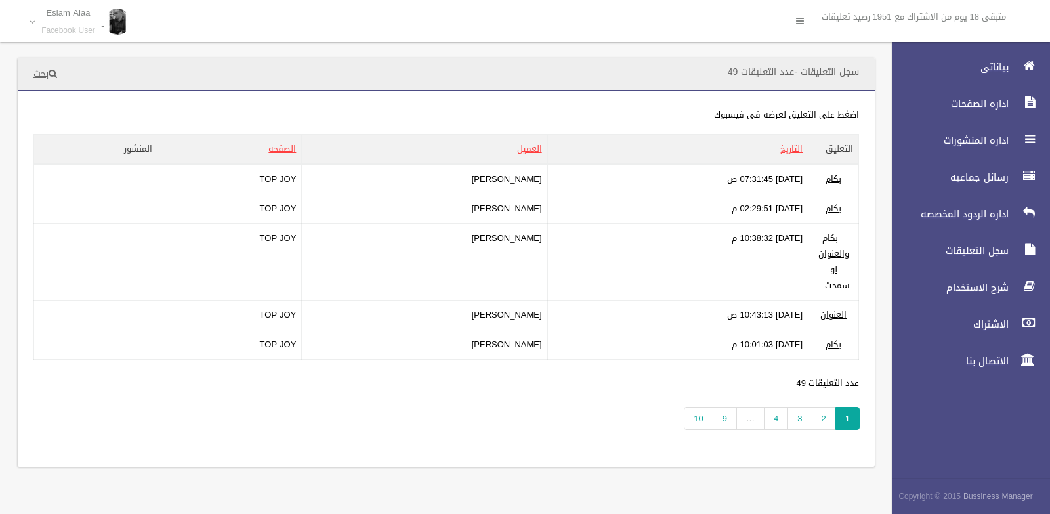  What do you see at coordinates (947, 104) in the screenshot?
I see `span: اداره الصفحات` at bounding box center [947, 104].